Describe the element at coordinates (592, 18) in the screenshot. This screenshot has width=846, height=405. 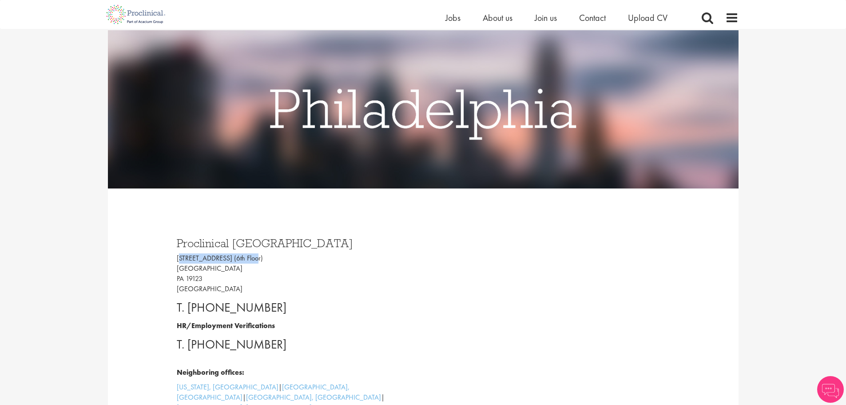
I see `span: Contact` at that location.